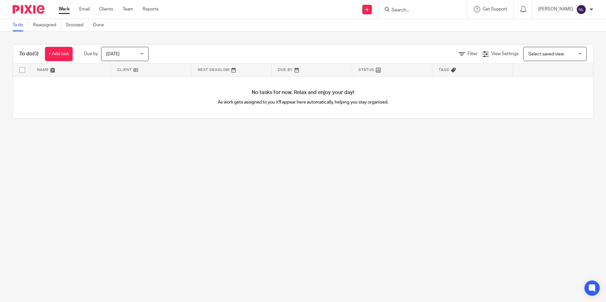  I want to click on a: Work, so click(64, 9).